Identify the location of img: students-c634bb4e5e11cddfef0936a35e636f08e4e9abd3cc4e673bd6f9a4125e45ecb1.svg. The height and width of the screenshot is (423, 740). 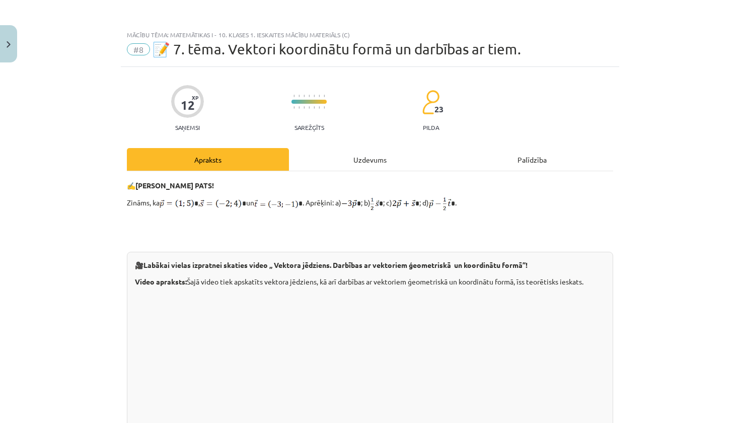
(430, 102).